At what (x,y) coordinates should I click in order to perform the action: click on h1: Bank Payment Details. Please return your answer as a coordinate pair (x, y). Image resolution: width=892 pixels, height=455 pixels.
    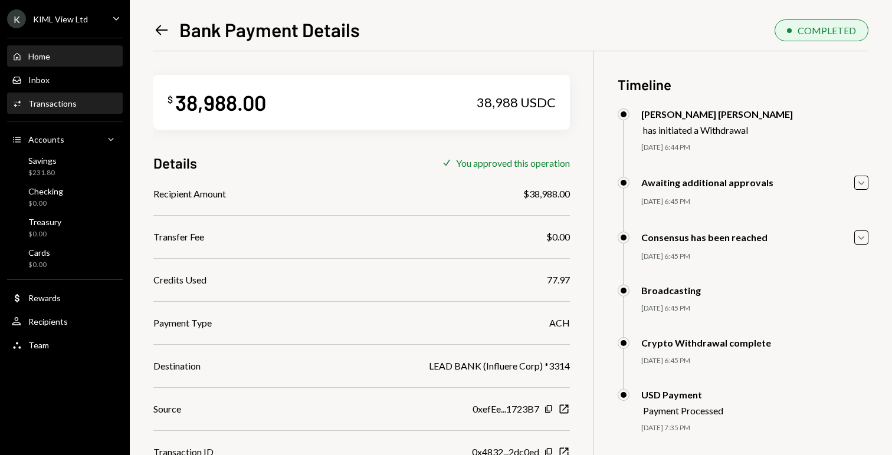
    Looking at the image, I should click on (270, 29).